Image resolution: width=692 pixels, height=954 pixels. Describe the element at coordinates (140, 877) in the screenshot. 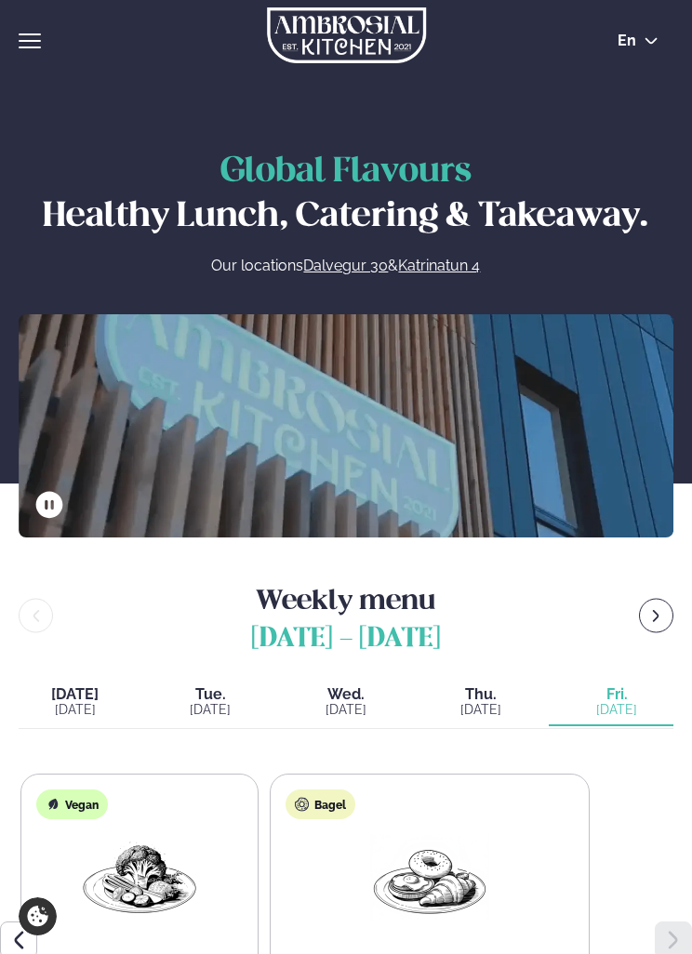

I see `img: Vegan.png` at that location.